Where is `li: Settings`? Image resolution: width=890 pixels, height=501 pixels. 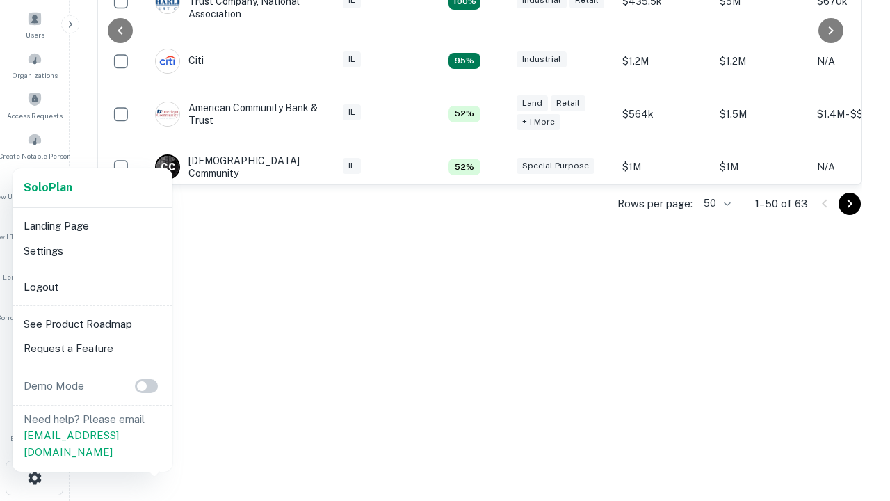
li: Settings is located at coordinates (92, 251).